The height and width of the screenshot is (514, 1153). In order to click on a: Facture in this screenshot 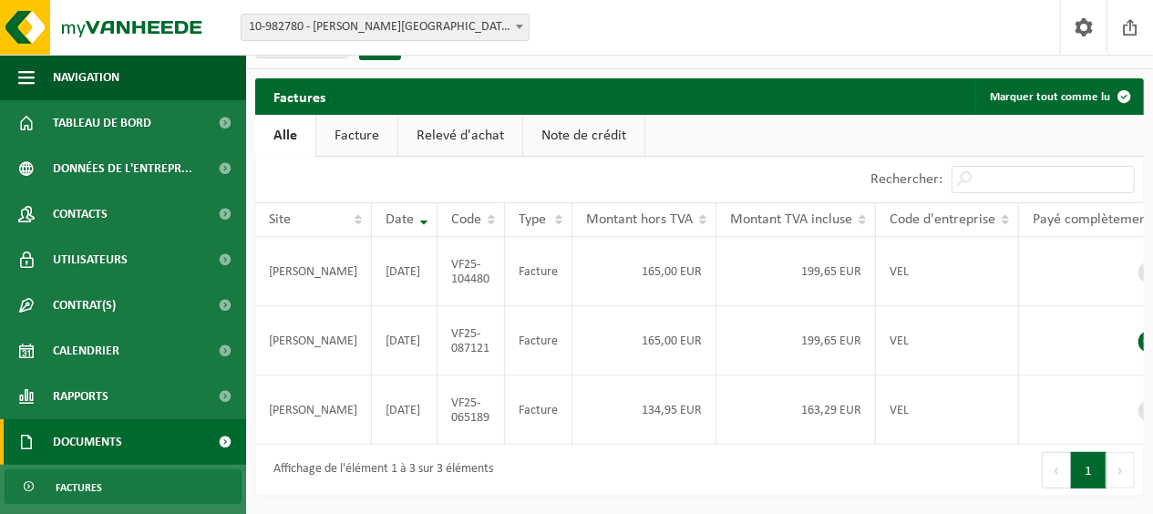, I will do `click(356, 136)`.